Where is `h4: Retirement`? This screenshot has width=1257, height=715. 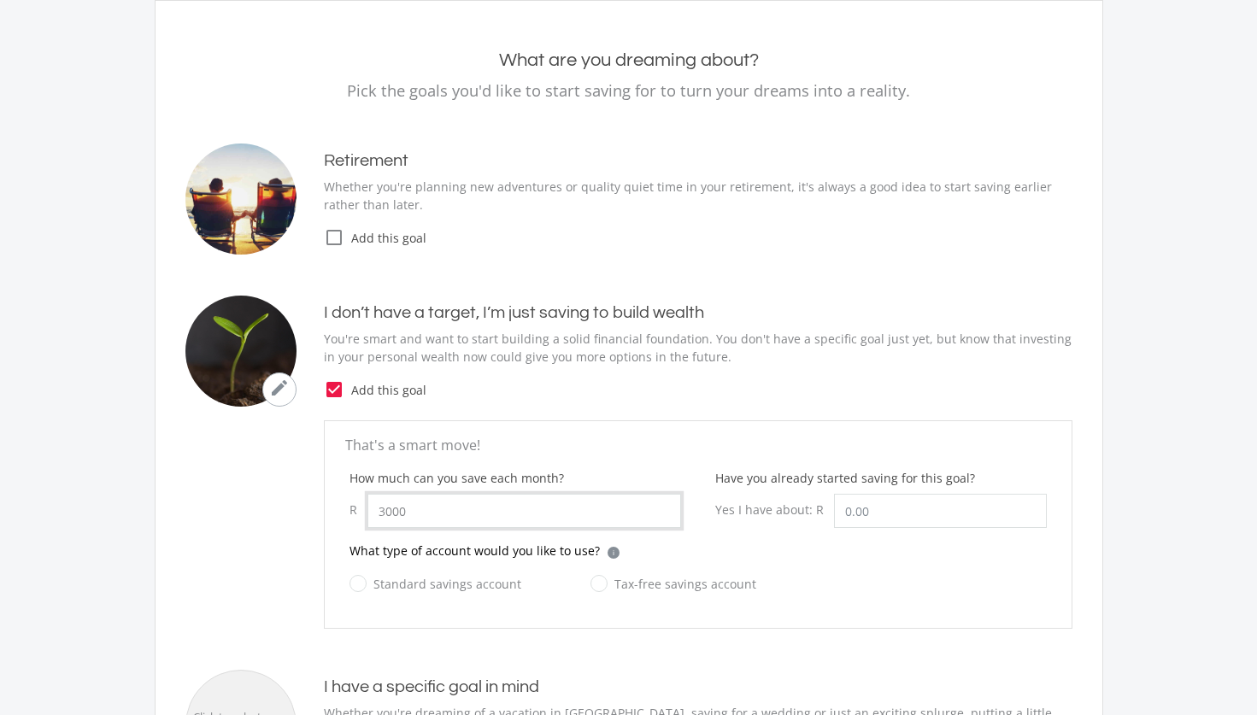
h4: Retirement is located at coordinates (698, 161).